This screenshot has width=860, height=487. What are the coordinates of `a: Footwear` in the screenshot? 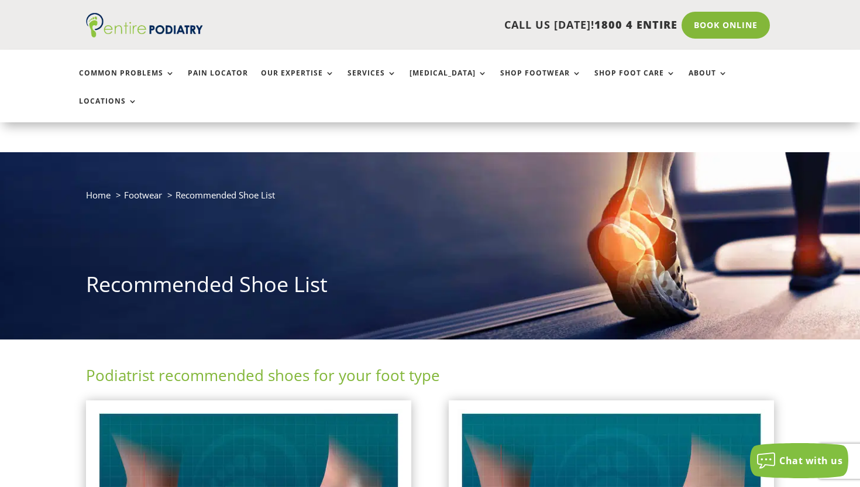 It's located at (143, 195).